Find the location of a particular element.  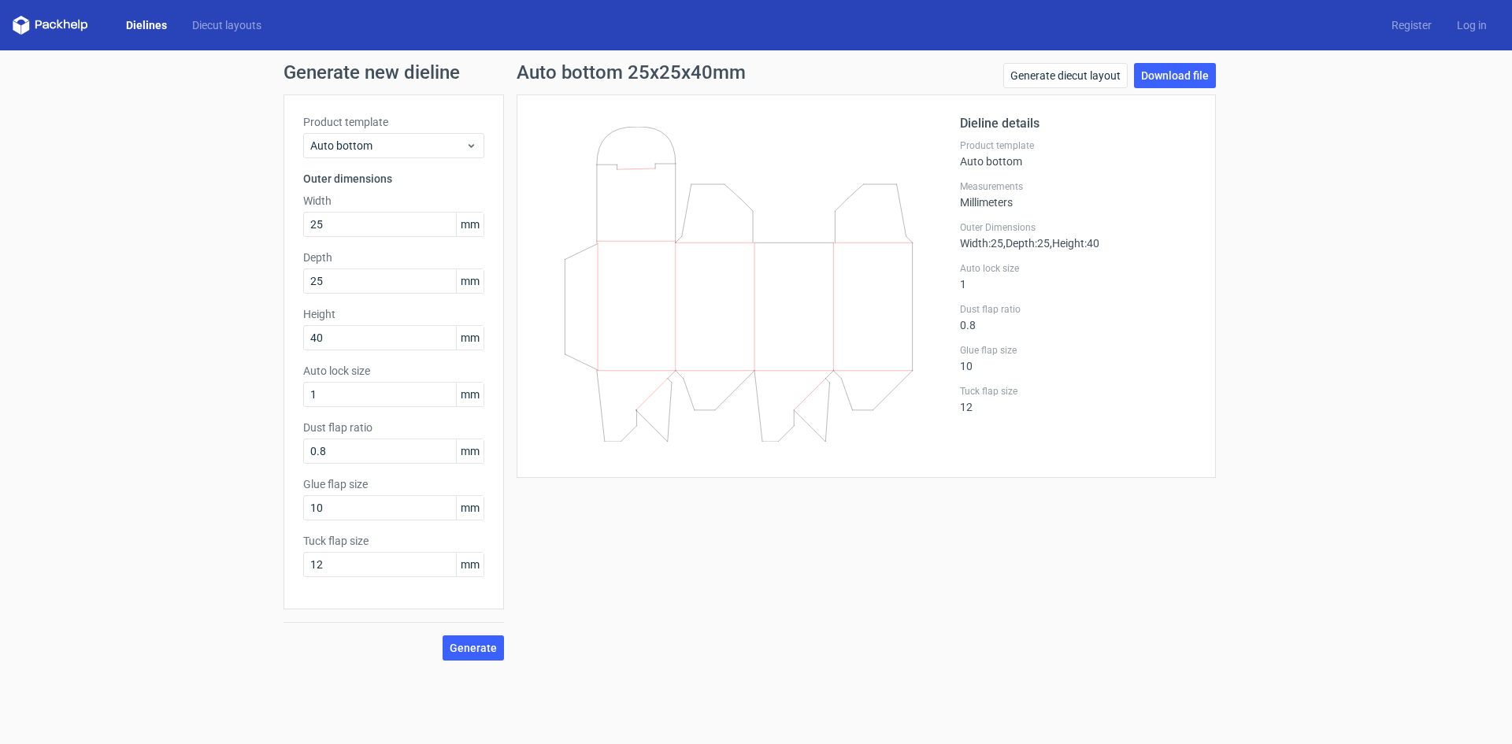

h3: Outer dimensions is located at coordinates (394, 179).